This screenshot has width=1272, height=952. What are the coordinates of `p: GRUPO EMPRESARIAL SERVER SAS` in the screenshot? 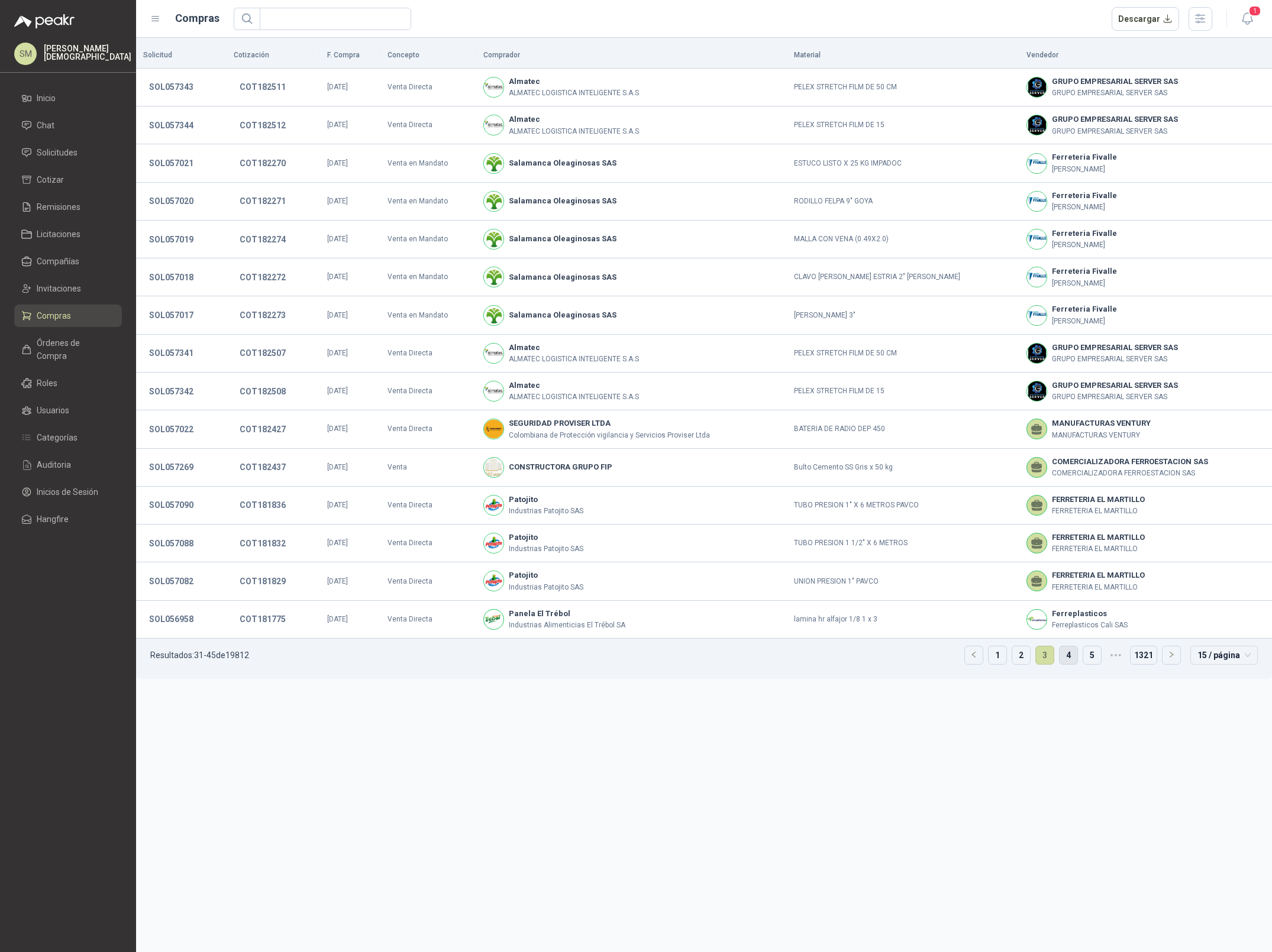 It's located at (1114, 93).